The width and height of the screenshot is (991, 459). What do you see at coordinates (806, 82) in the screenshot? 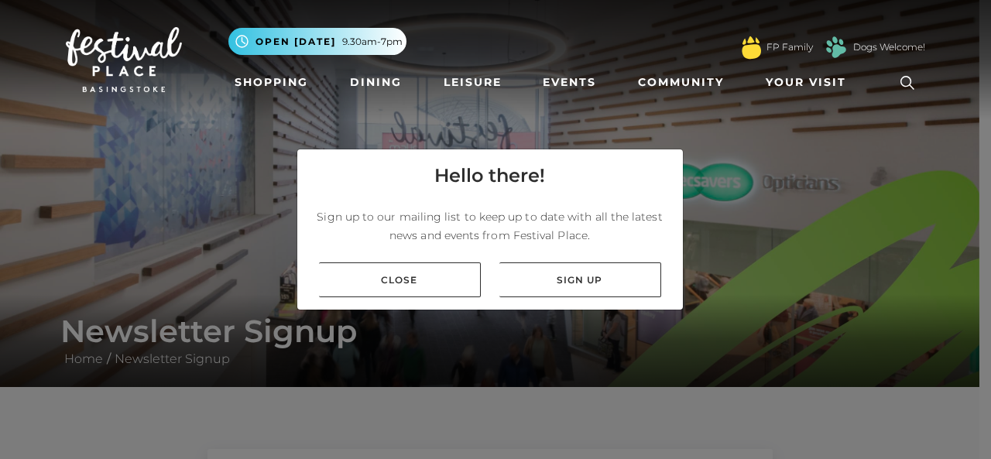
I see `span: Your Visit` at bounding box center [806, 82].